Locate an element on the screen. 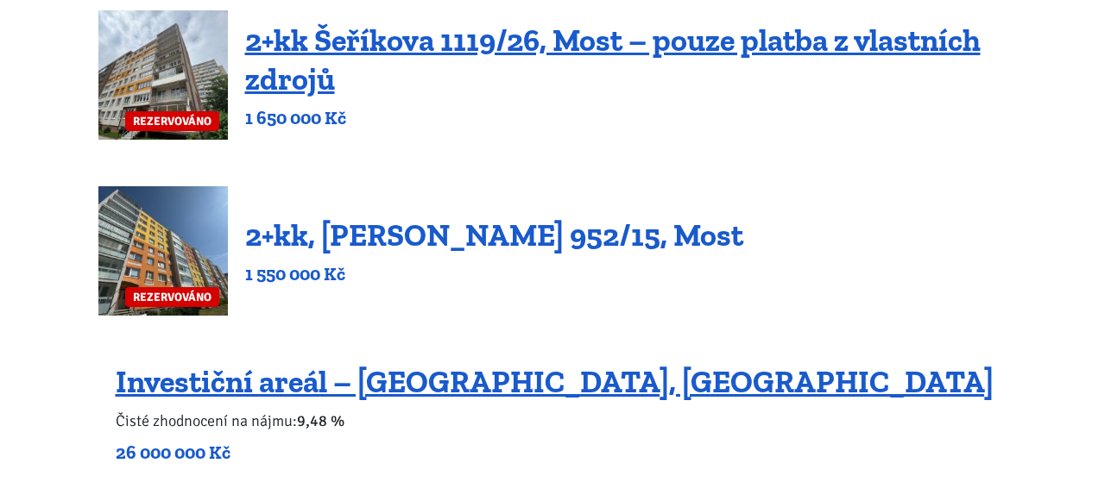 This screenshot has width=1105, height=482. p: 1 650 000 Kč is located at coordinates (626, 118).